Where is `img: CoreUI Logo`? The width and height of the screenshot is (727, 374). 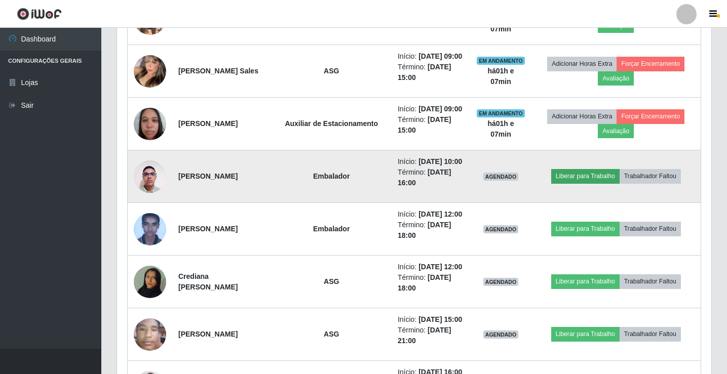
img: CoreUI Logo is located at coordinates (39, 14).